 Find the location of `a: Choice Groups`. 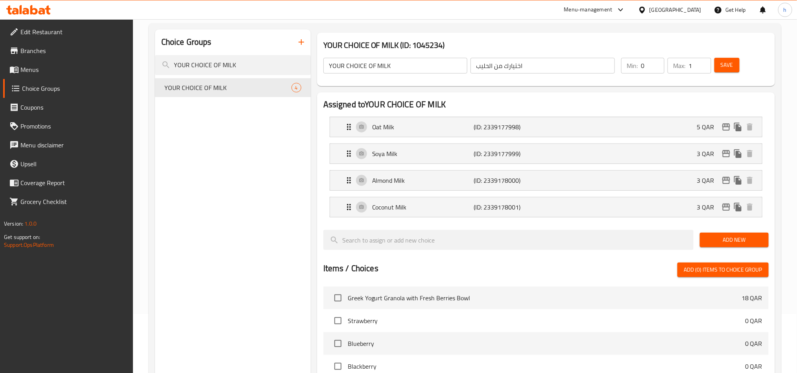

a: Choice Groups is located at coordinates (68, 89).